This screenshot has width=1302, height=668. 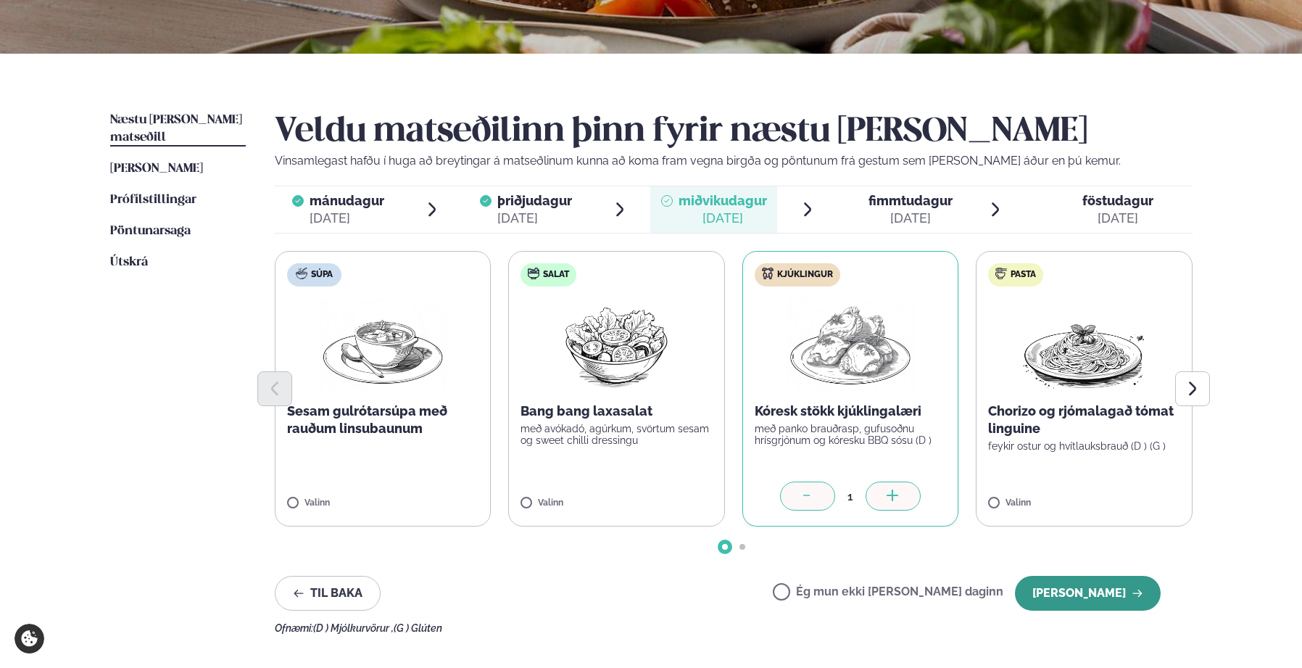 What do you see at coordinates (534, 200) in the screenshot?
I see `span: þriðjudagur` at bounding box center [534, 200].